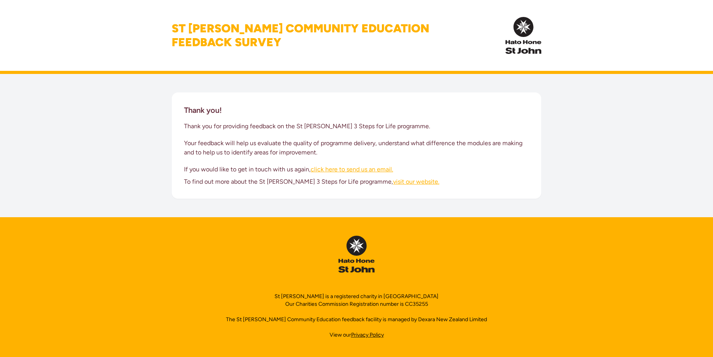  What do you see at coordinates (203, 110) in the screenshot?
I see `h2: Thank you!` at bounding box center [203, 110].